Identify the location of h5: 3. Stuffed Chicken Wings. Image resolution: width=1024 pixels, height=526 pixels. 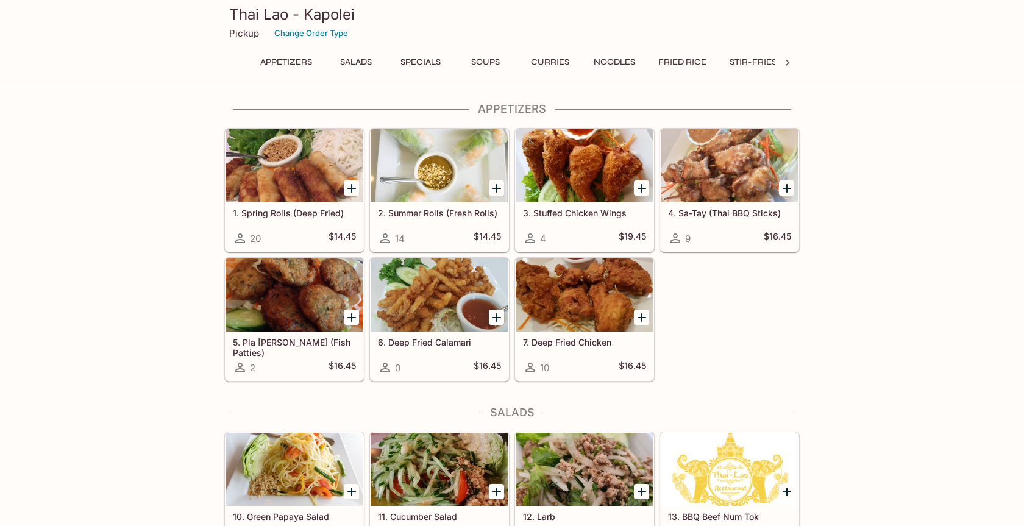
(585, 213).